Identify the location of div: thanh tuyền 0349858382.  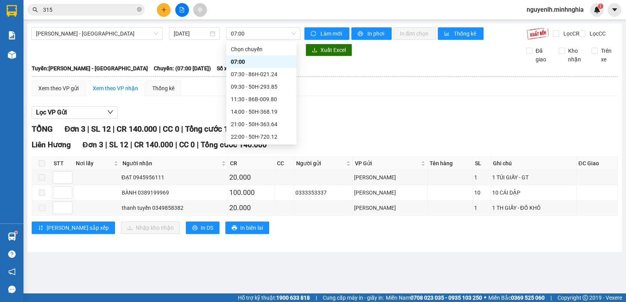
(174, 208).